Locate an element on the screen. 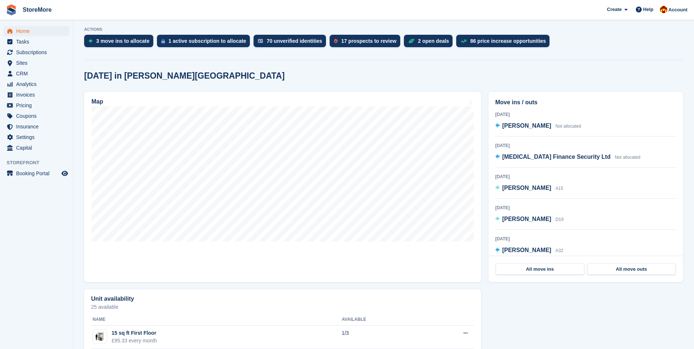 The width and height of the screenshot is (694, 349). img: active_subscription_to_allocate_icon-d502201f5373d7db506a760aba3b589e785aa758c864c3986d89f69b8ff3... is located at coordinates (163, 41).